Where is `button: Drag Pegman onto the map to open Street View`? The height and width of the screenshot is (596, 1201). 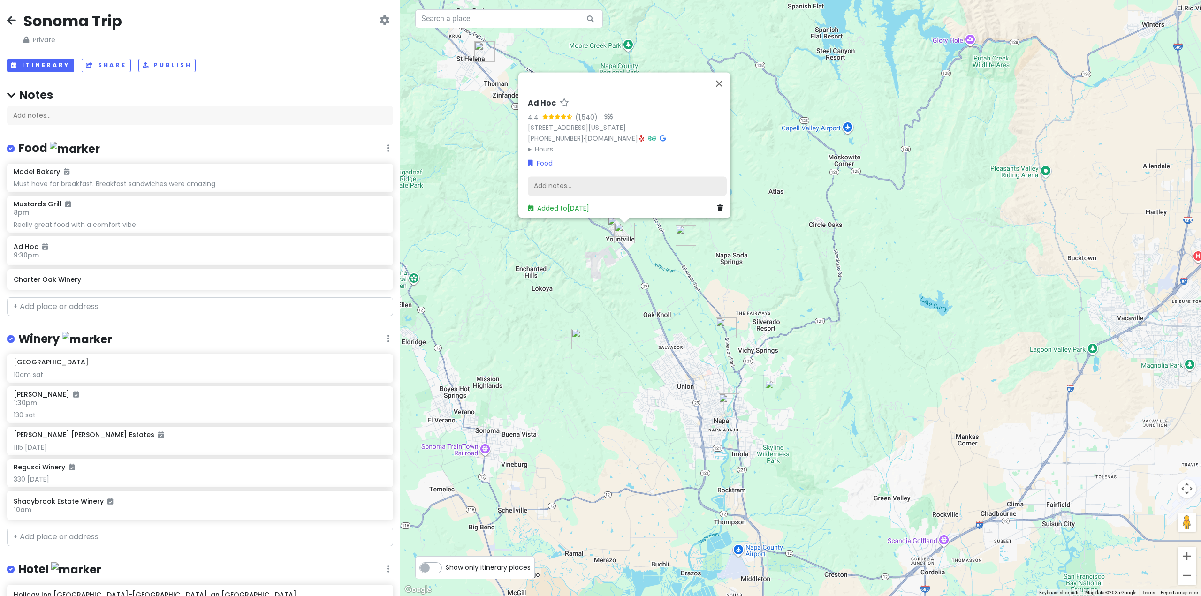 button: Drag Pegman onto the map to open Street View is located at coordinates (1187, 523).